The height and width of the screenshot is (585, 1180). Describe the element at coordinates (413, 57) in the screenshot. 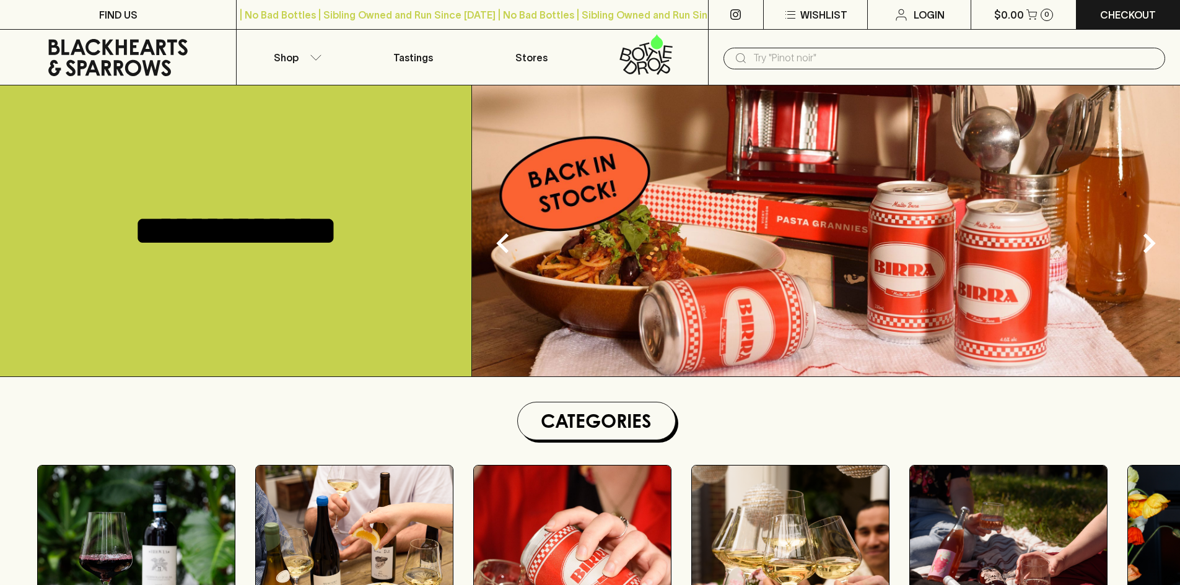

I see `a: Tastings` at that location.